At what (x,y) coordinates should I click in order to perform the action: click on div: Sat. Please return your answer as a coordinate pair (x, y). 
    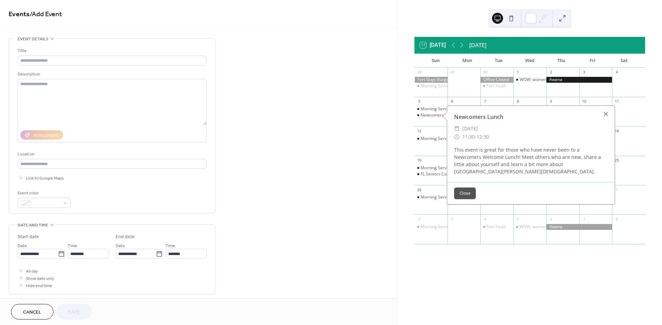
    Looking at the image, I should click on (624, 61).